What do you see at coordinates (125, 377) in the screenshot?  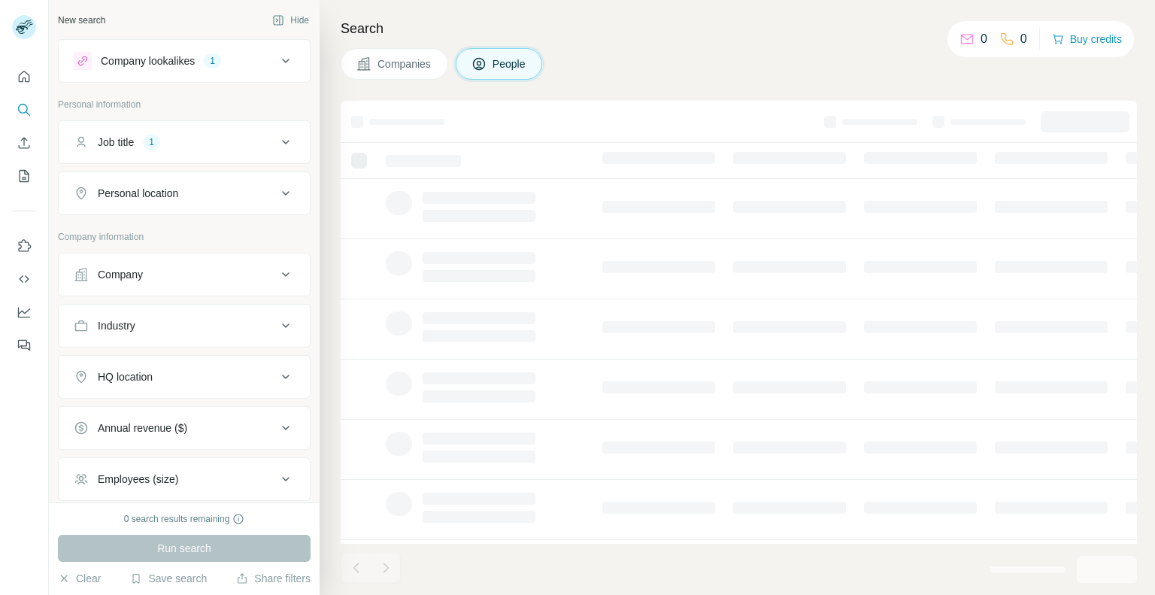 I see `div: HQ location` at bounding box center [125, 377].